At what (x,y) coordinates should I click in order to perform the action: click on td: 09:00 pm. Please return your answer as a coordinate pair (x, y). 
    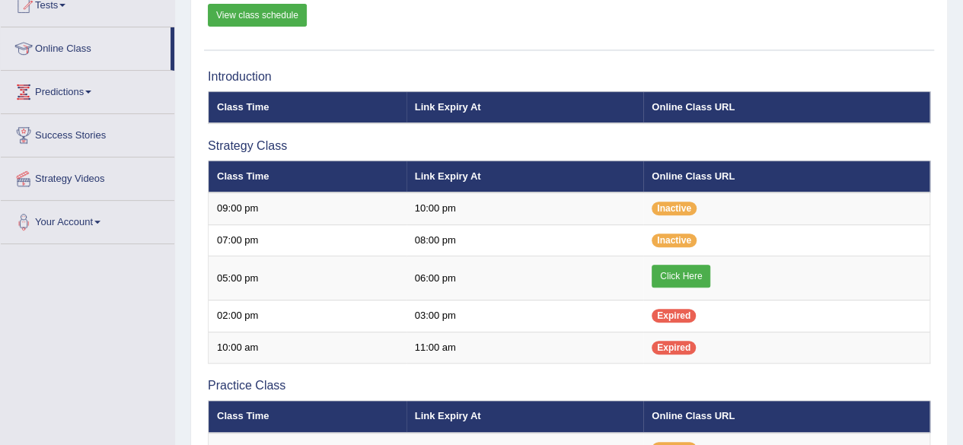
    Looking at the image, I should click on (307, 209).